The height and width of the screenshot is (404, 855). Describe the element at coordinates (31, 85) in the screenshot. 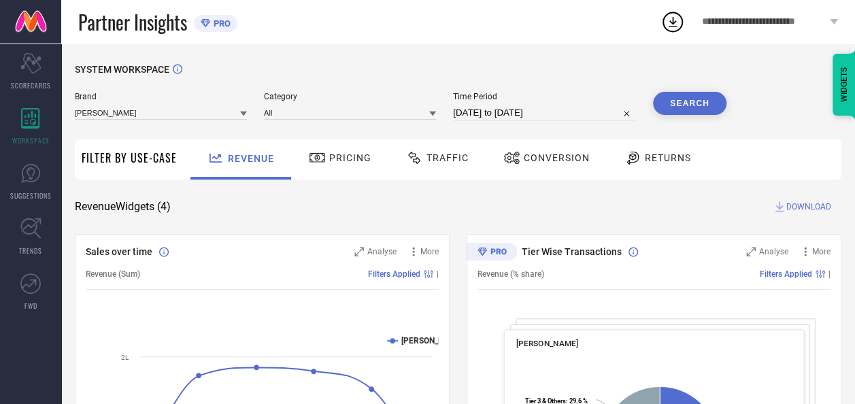

I see `span: SCORECARDS` at that location.